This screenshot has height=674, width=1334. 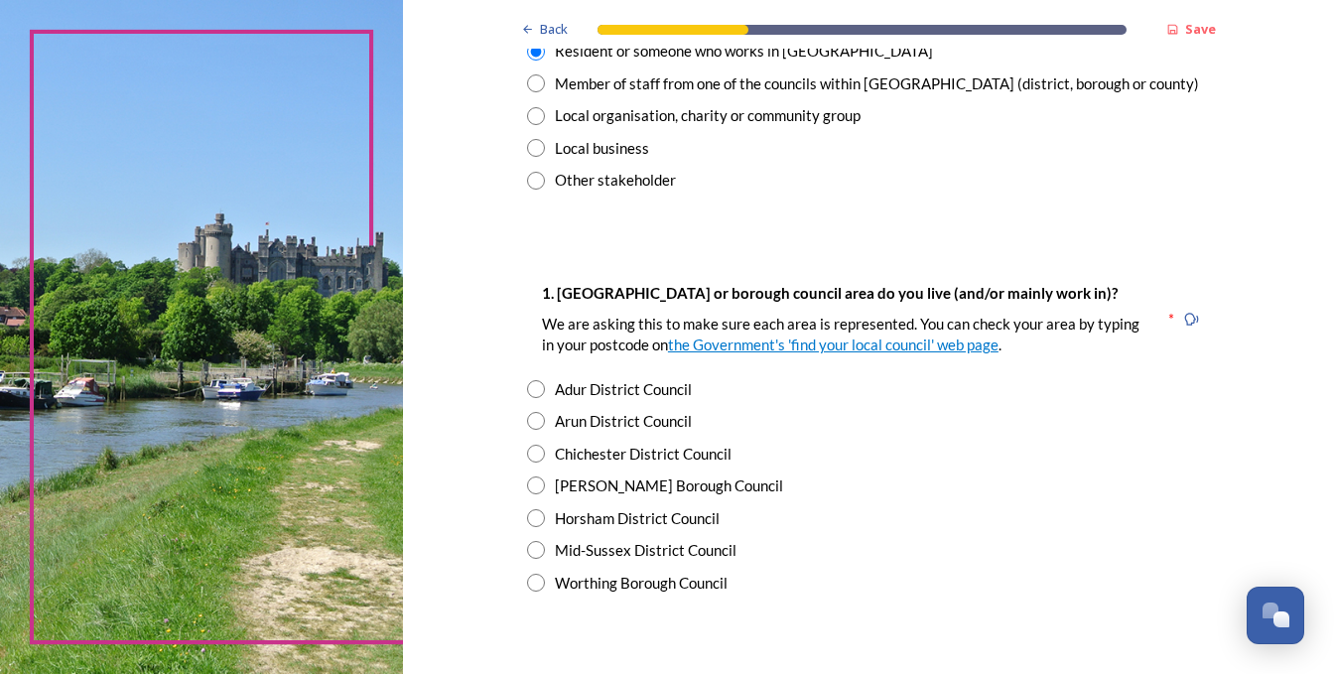 What do you see at coordinates (554, 29) in the screenshot?
I see `span: Back` at bounding box center [554, 29].